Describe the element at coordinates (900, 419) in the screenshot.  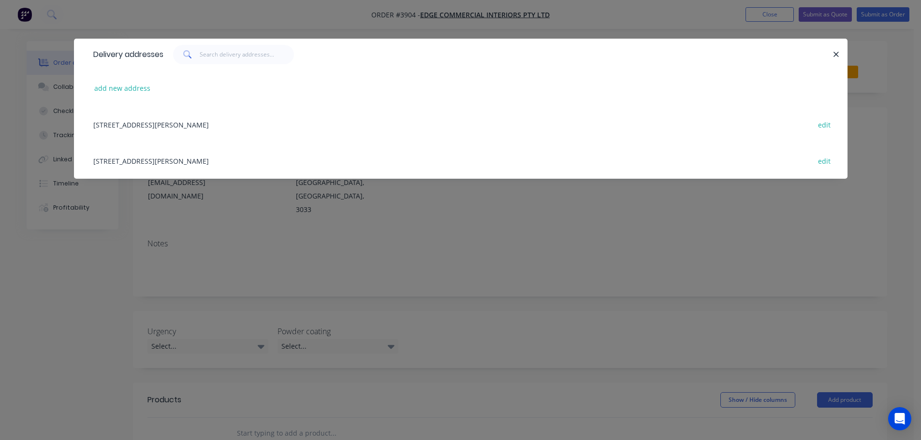
I see `div: Open Intercom Messenger` at that location.